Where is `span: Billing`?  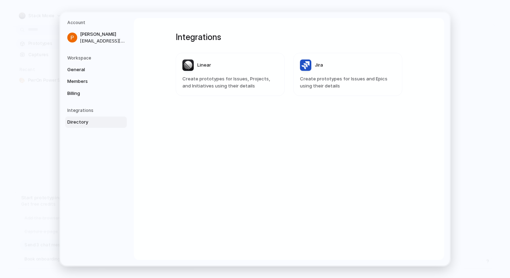
span: Billing is located at coordinates (90, 94).